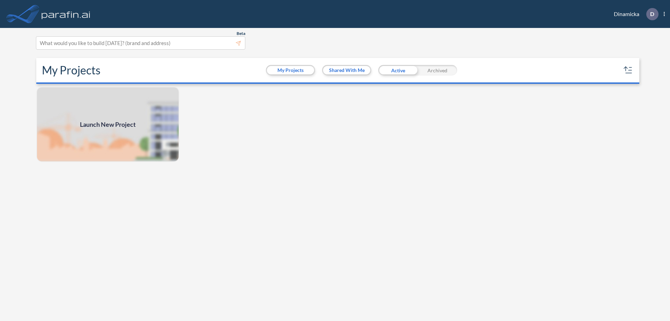 This screenshot has height=321, width=670. I want to click on button: My Projects, so click(290, 70).